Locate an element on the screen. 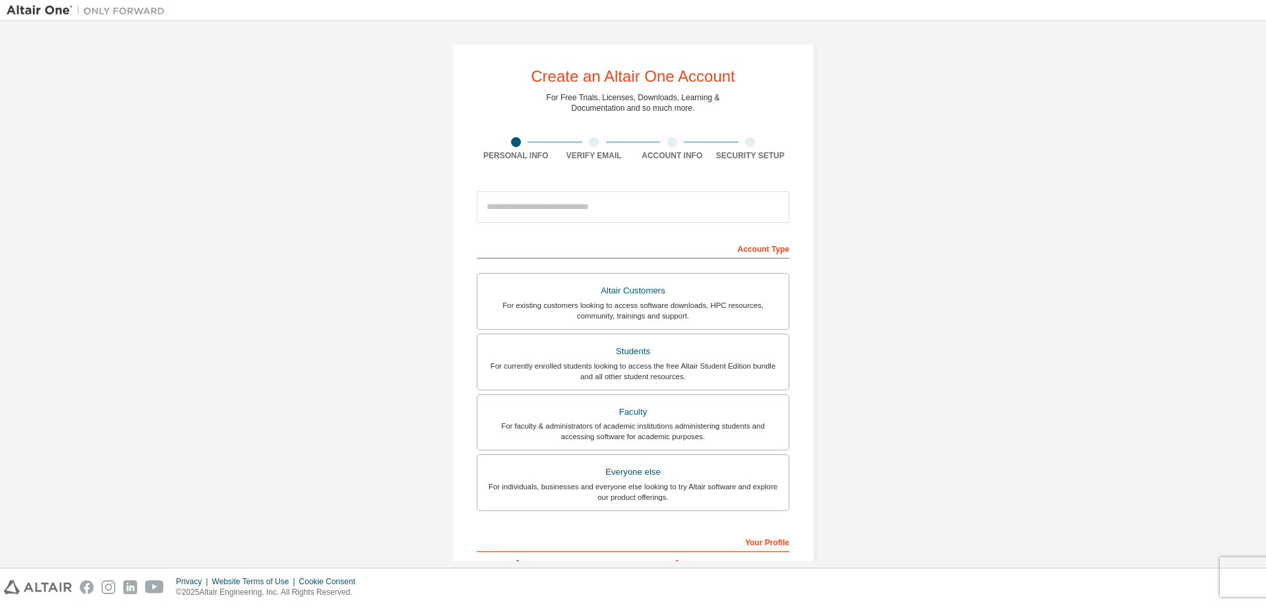 The height and width of the screenshot is (606, 1266). div: Personal Info is located at coordinates (516, 156).